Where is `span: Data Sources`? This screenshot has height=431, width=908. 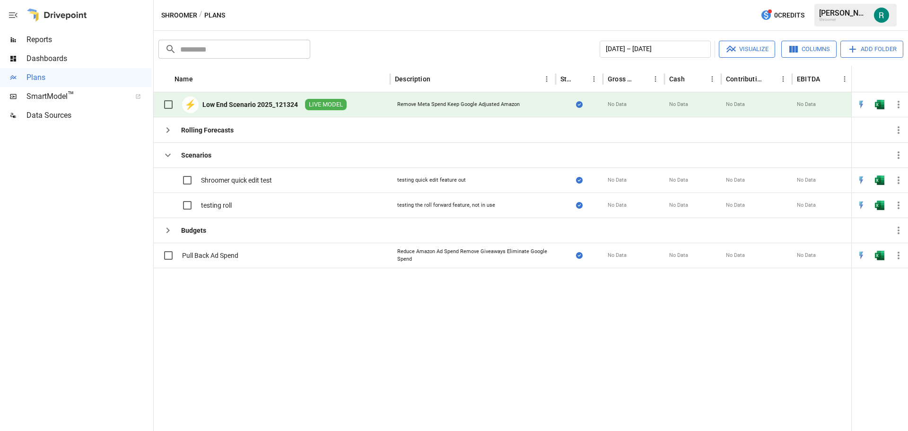
span: Data Sources is located at coordinates (89, 115).